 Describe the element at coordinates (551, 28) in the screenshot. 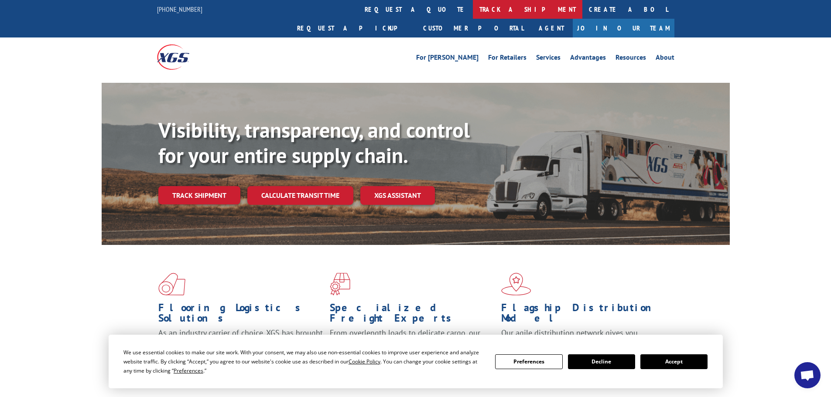

I see `a: Agent` at that location.